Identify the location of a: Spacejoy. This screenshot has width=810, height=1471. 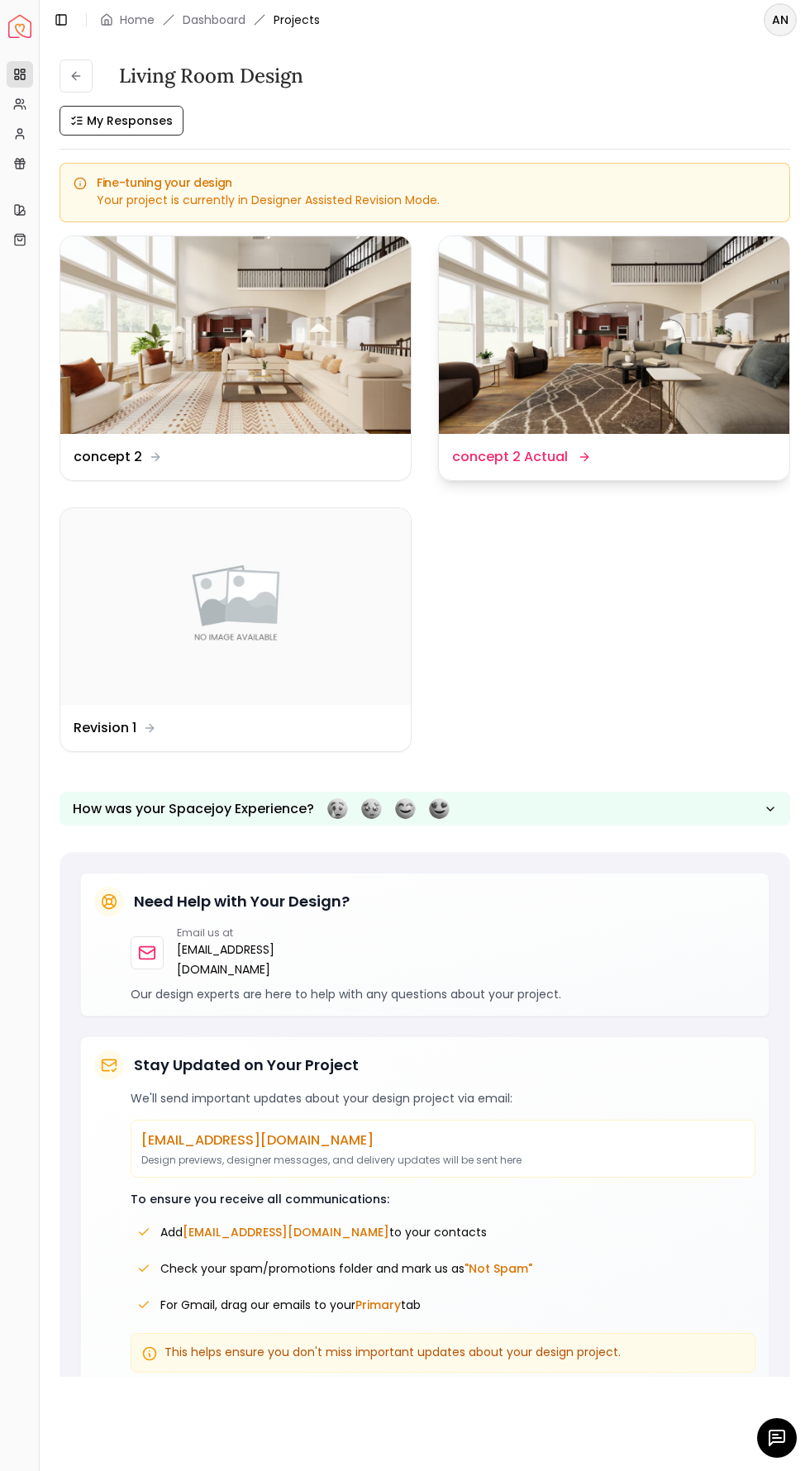
(20, 26).